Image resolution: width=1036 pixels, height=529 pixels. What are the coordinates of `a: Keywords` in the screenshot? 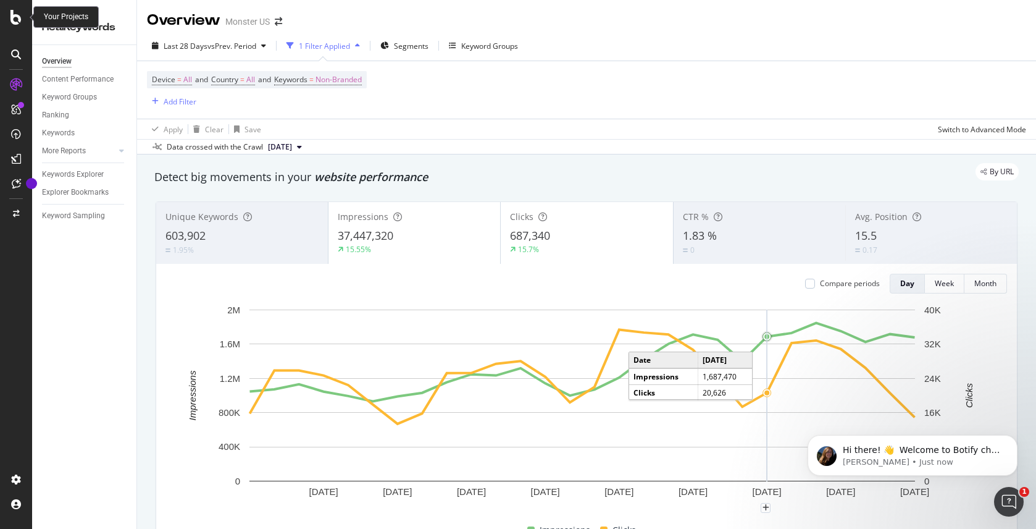 It's located at (85, 133).